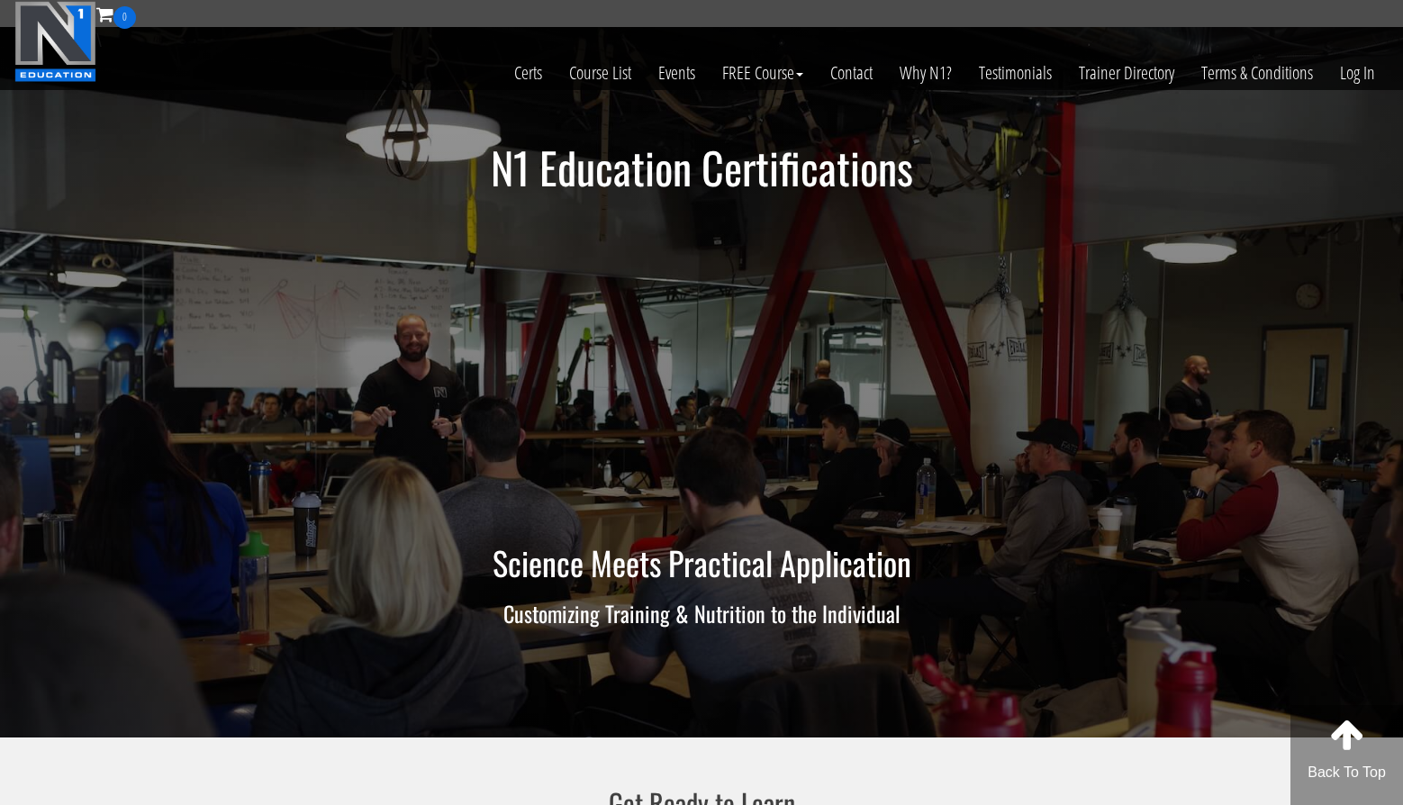  What do you see at coordinates (528, 73) in the screenshot?
I see `a: Certs` at bounding box center [528, 73].